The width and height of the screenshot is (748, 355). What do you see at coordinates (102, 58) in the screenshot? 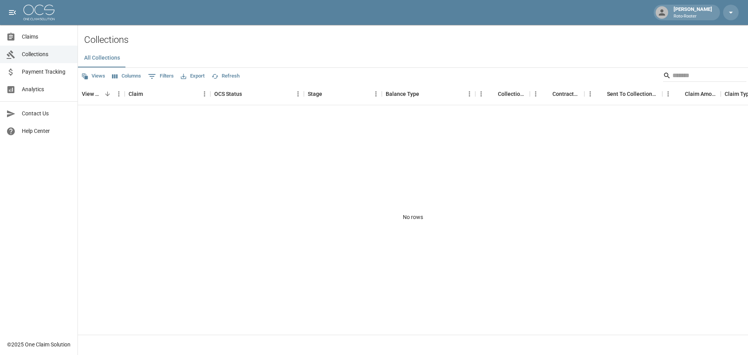
I see `button: All Collections` at bounding box center [102, 58].